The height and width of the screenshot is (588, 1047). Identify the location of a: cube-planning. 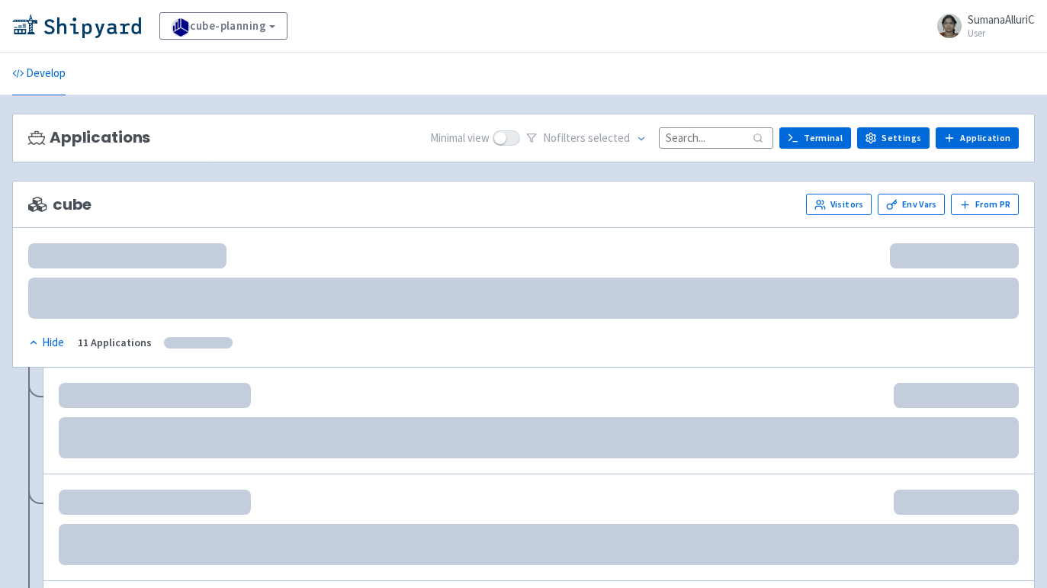
(223, 26).